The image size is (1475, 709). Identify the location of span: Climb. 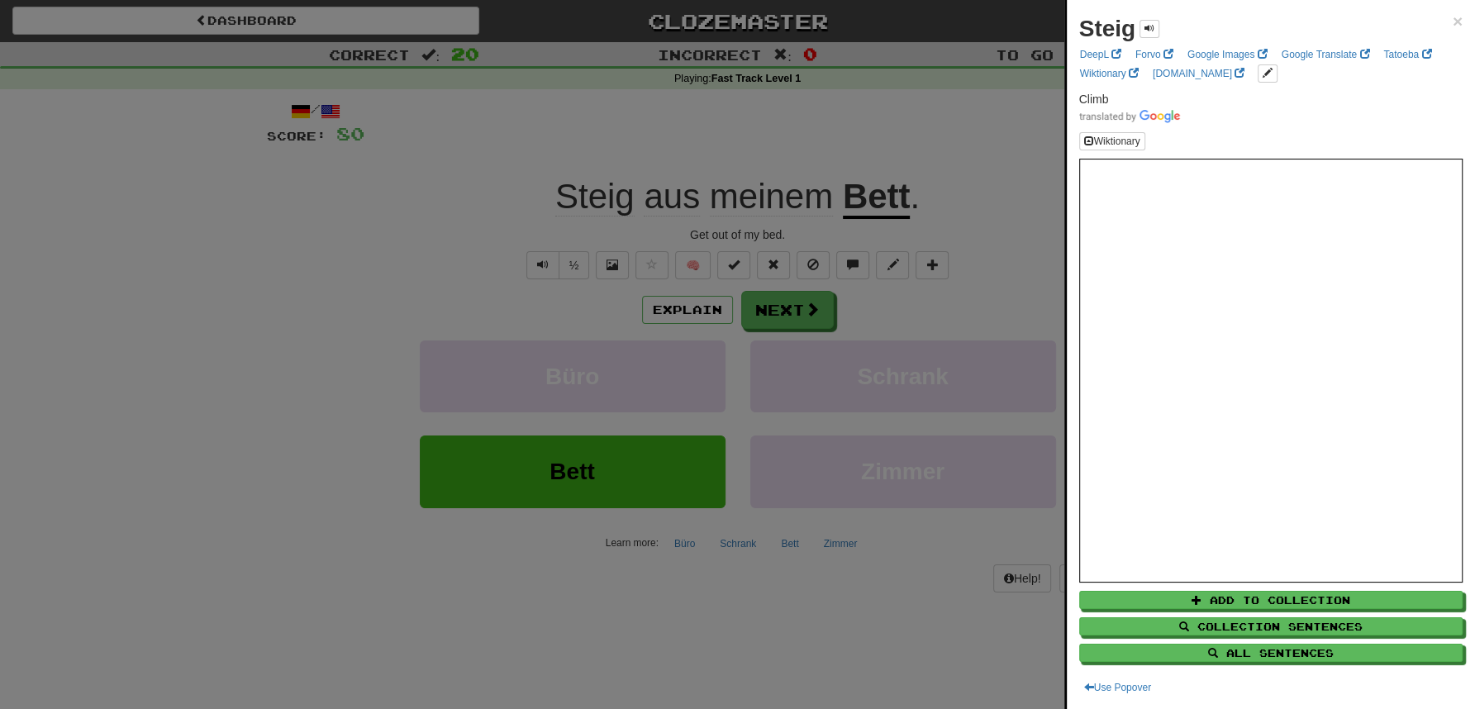
(1094, 99).